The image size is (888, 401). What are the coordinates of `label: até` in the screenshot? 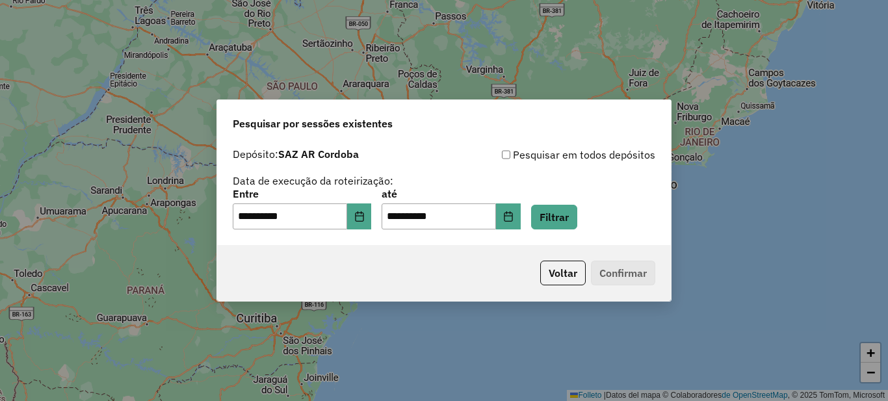 It's located at (450, 194).